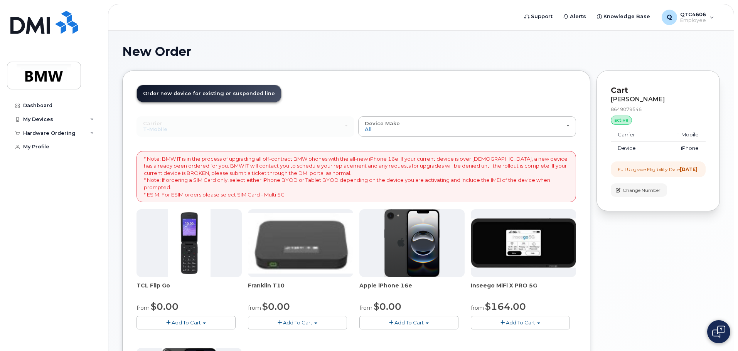  I want to click on p: * Note: BMW IT is in the process of upgrading all off-contract BMW phones with the all-new iPhone..., so click(356, 177).